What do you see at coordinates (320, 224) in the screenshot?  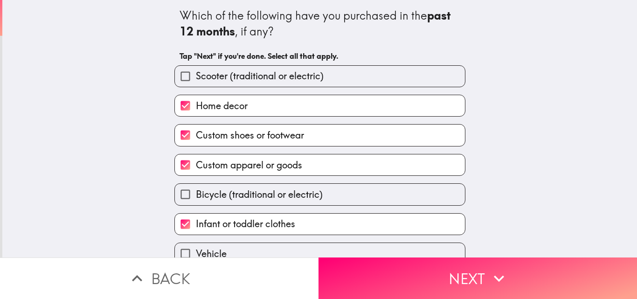 I see `button: Infant or toddler clothes` at bounding box center [320, 224].